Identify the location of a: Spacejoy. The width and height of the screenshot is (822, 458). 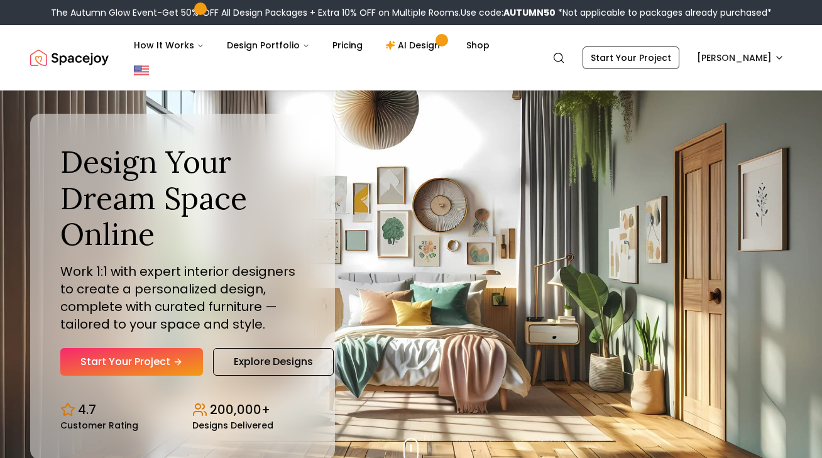
(69, 58).